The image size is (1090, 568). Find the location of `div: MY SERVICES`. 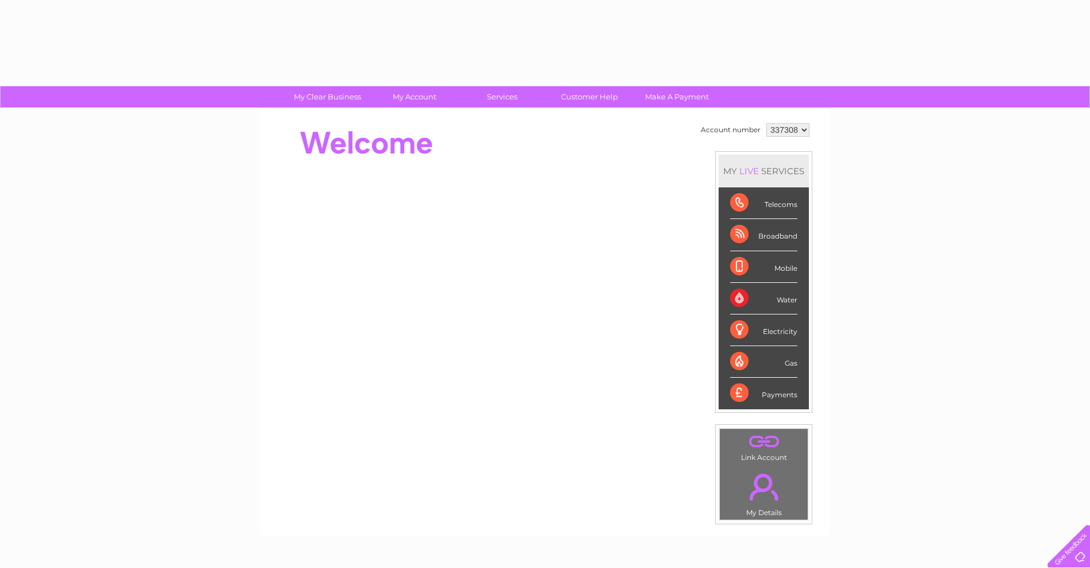

div: MY SERVICES is located at coordinates (764, 171).